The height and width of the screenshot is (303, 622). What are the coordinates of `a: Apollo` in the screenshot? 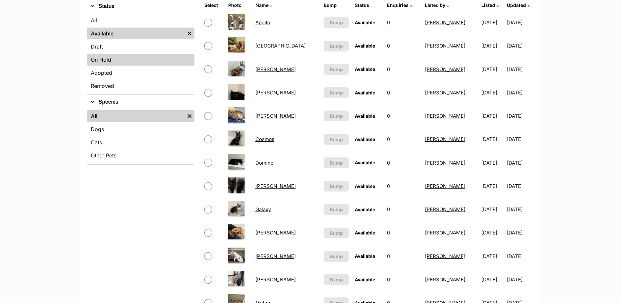 It's located at (263, 22).